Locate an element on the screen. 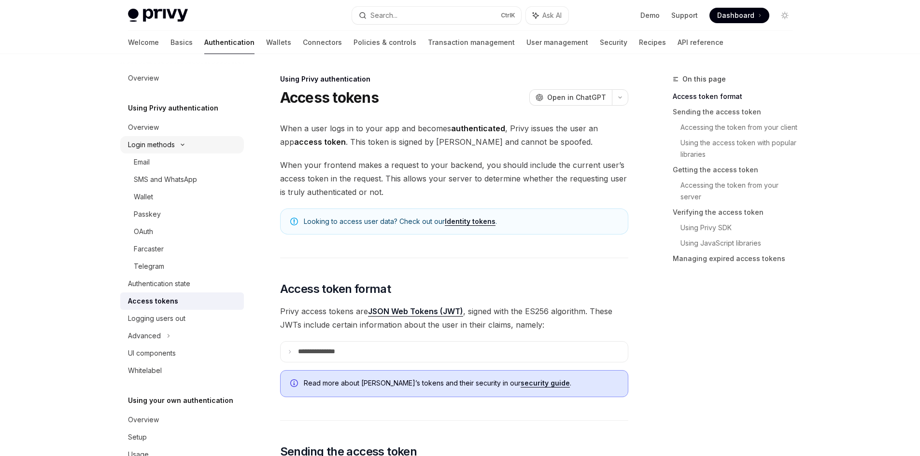  span: Ctrl K is located at coordinates (508, 15).